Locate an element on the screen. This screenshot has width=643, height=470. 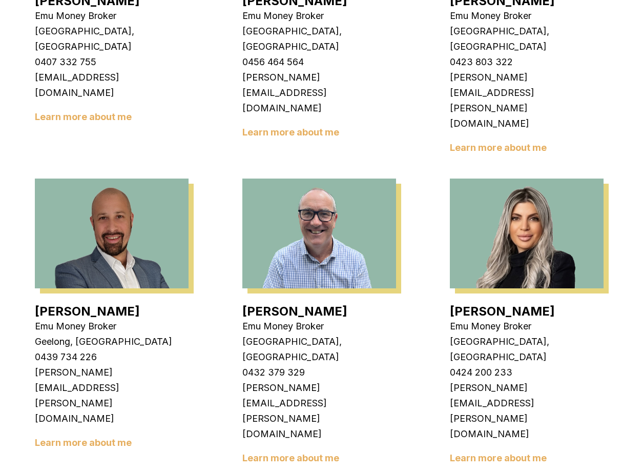
img: Adam Howell is located at coordinates (319, 233).